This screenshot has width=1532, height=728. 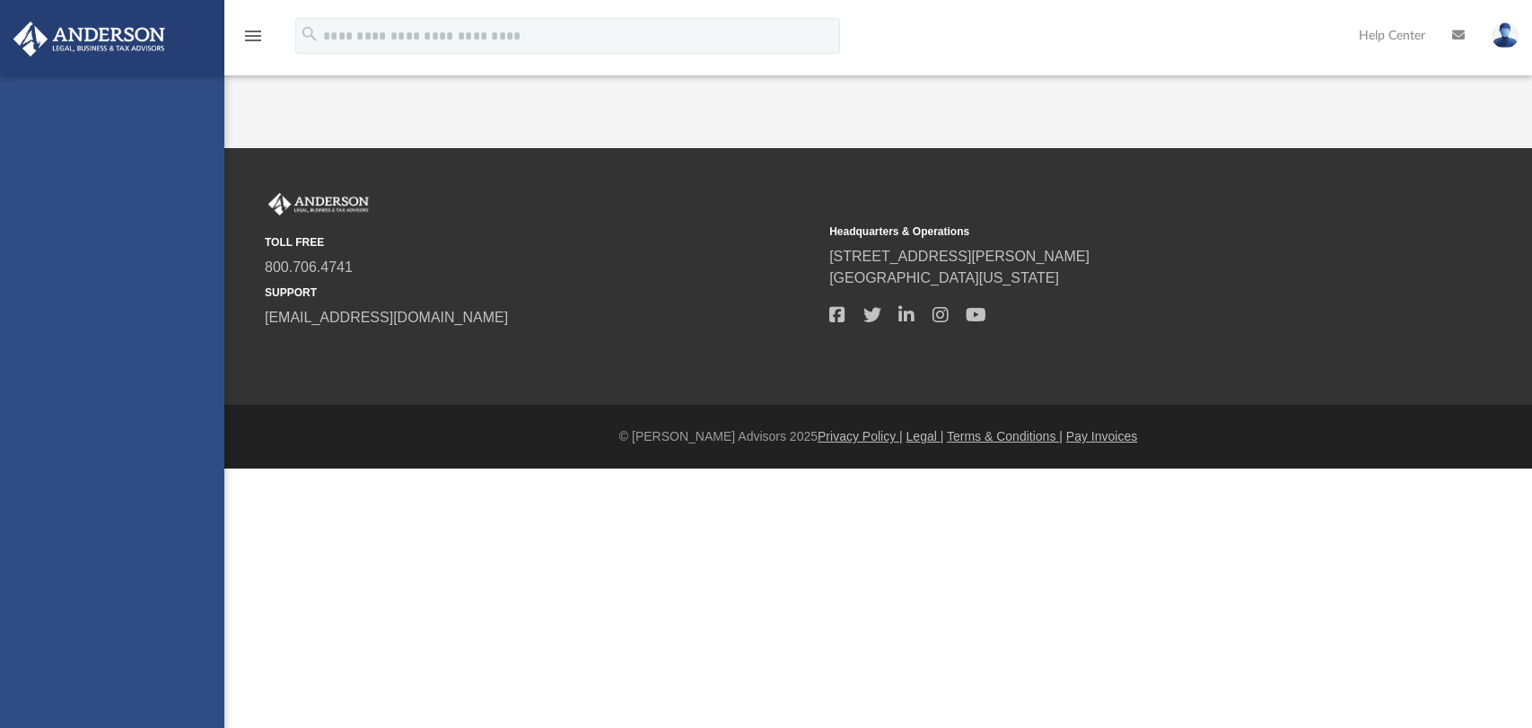 I want to click on a: menu, so click(x=253, y=40).